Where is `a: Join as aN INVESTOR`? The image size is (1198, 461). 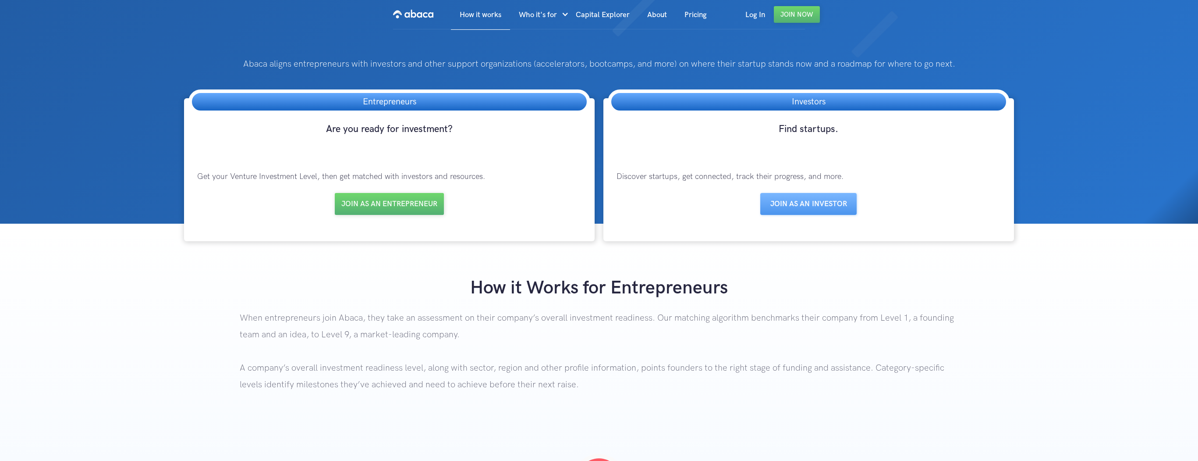
a: Join as aN INVESTOR is located at coordinates (809, 204).